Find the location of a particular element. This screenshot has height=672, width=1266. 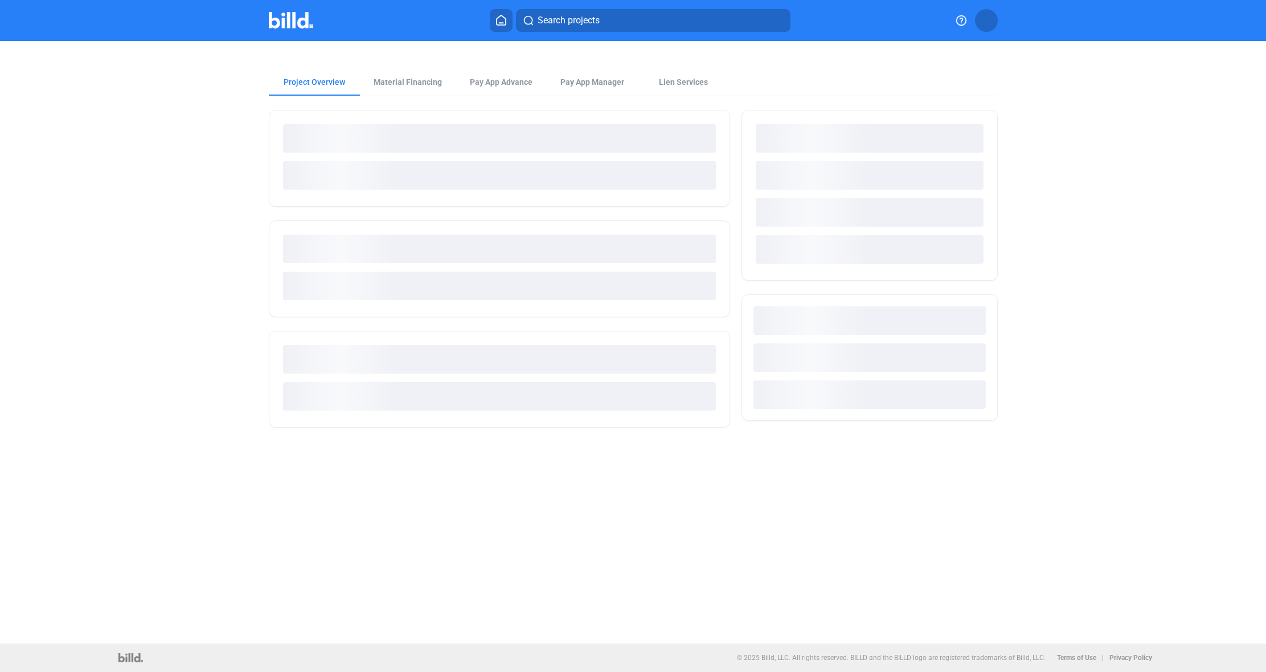

img: logo is located at coordinates (130, 658).